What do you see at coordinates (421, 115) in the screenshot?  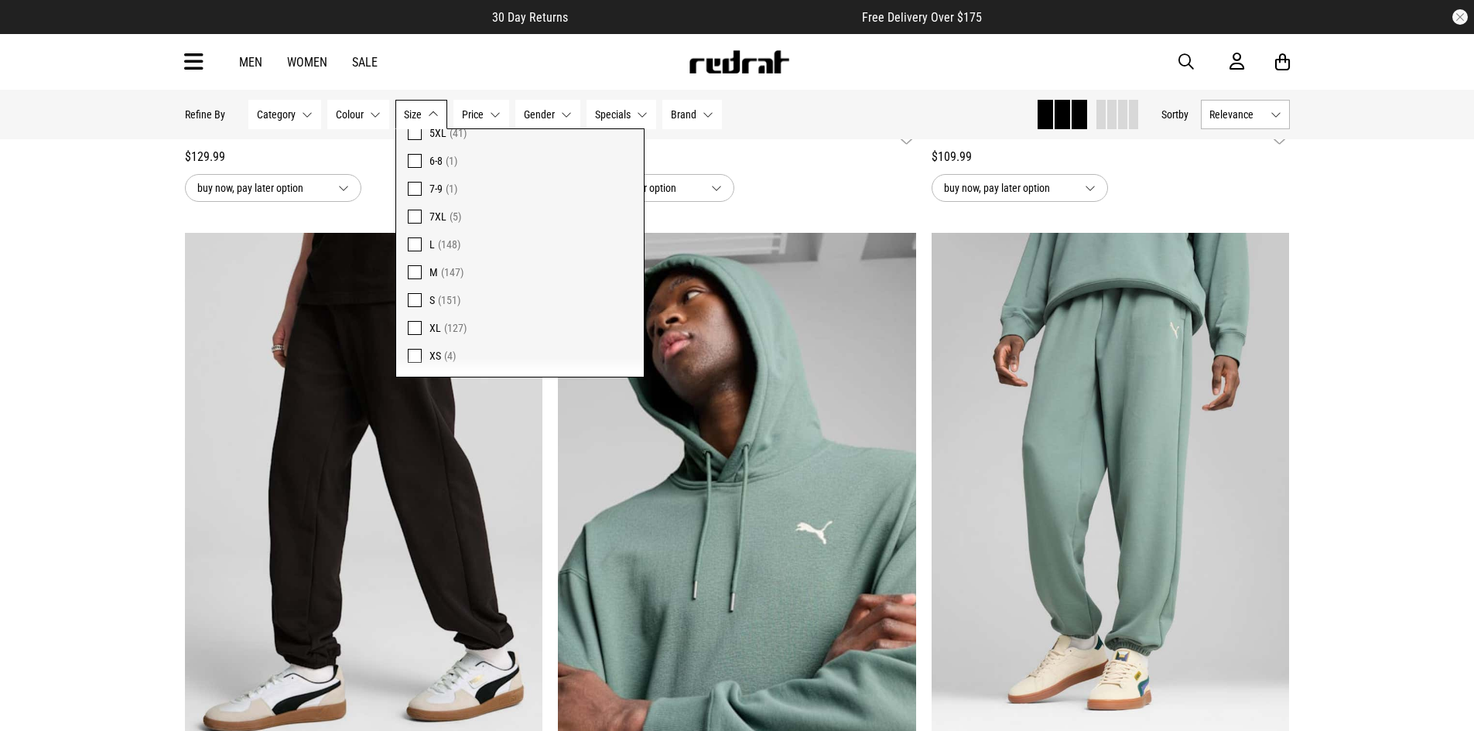 I see `button: Size` at bounding box center [421, 115].